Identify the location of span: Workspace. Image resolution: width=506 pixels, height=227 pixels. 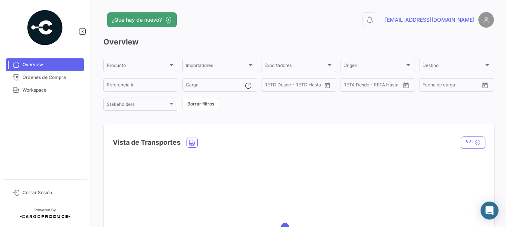
(52, 90).